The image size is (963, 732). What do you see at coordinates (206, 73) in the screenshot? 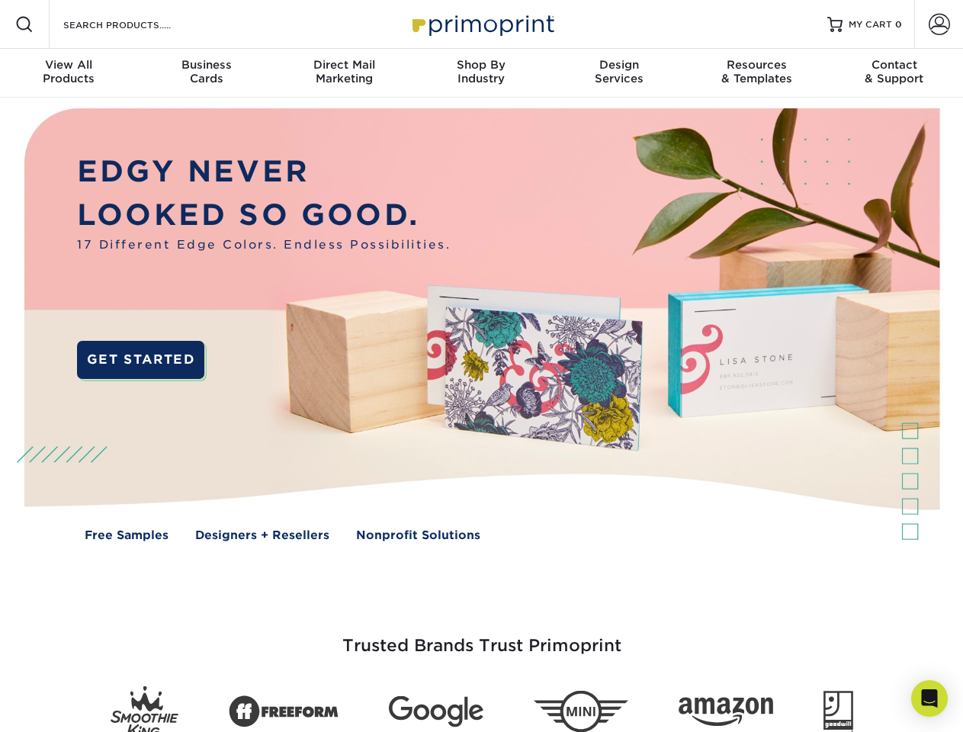
I see `a: BusinessCards` at bounding box center [206, 73].